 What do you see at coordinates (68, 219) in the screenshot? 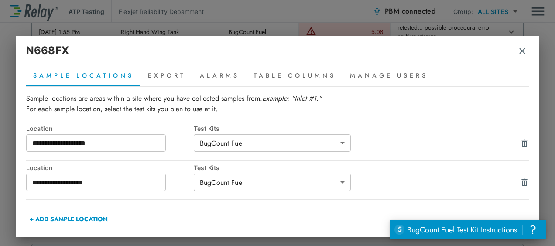
I see `button: + ADD SAMPLE LOCATION` at bounding box center [68, 219].